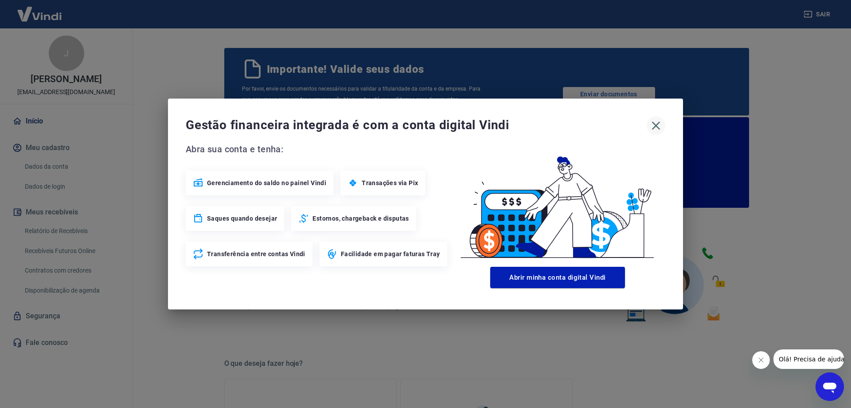 This screenshot has height=408, width=851. What do you see at coordinates (558, 202) in the screenshot?
I see `img: Good Billing` at bounding box center [558, 202].